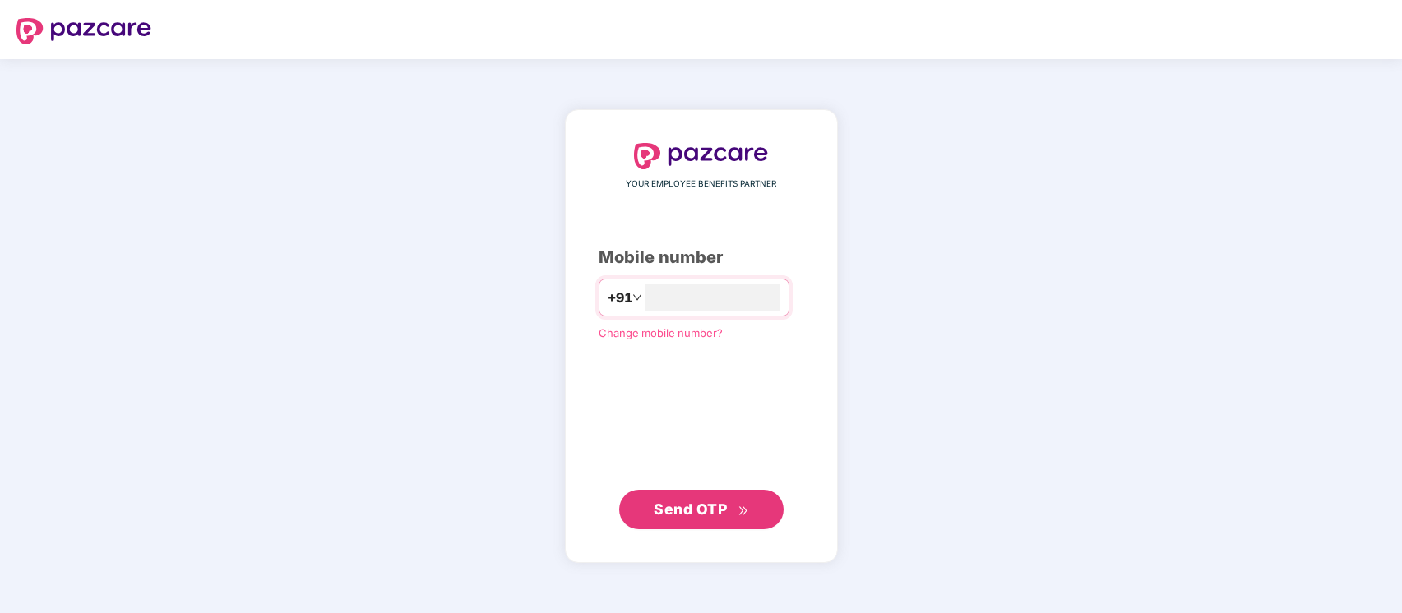 This screenshot has height=613, width=1402. What do you see at coordinates (620, 298) in the screenshot?
I see `span: +91` at bounding box center [620, 298].